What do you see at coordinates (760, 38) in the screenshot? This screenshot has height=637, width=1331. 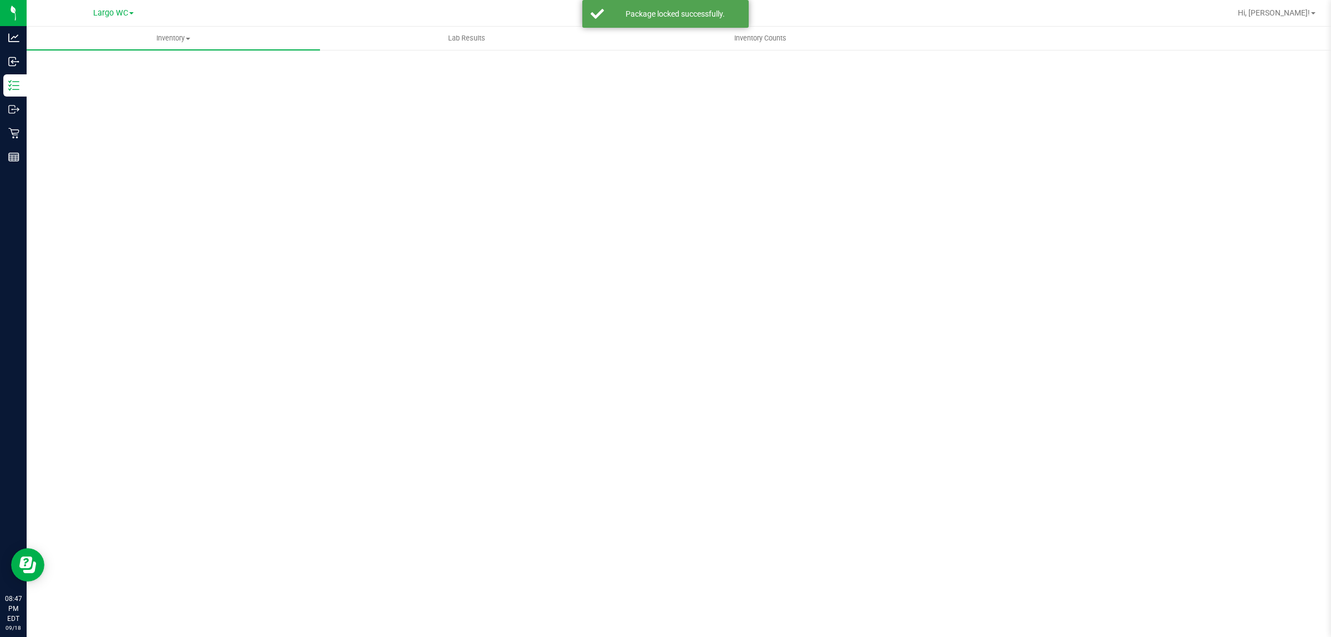 I see `a: Inventory Counts` at bounding box center [760, 38].